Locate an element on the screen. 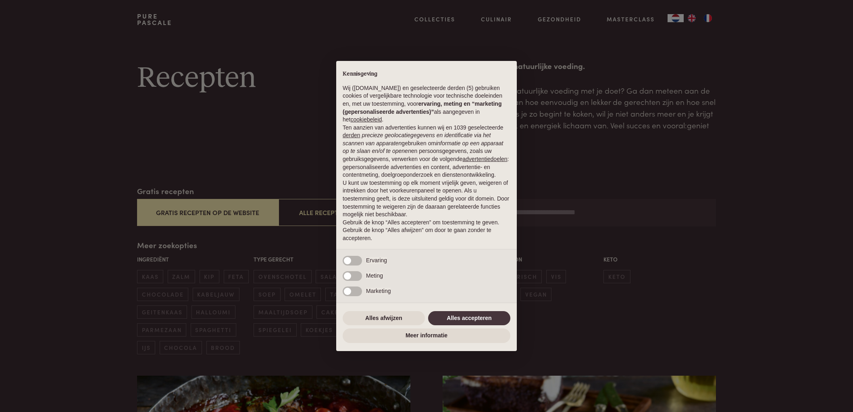  a: cookiebeleid is located at coordinates (366, 119).